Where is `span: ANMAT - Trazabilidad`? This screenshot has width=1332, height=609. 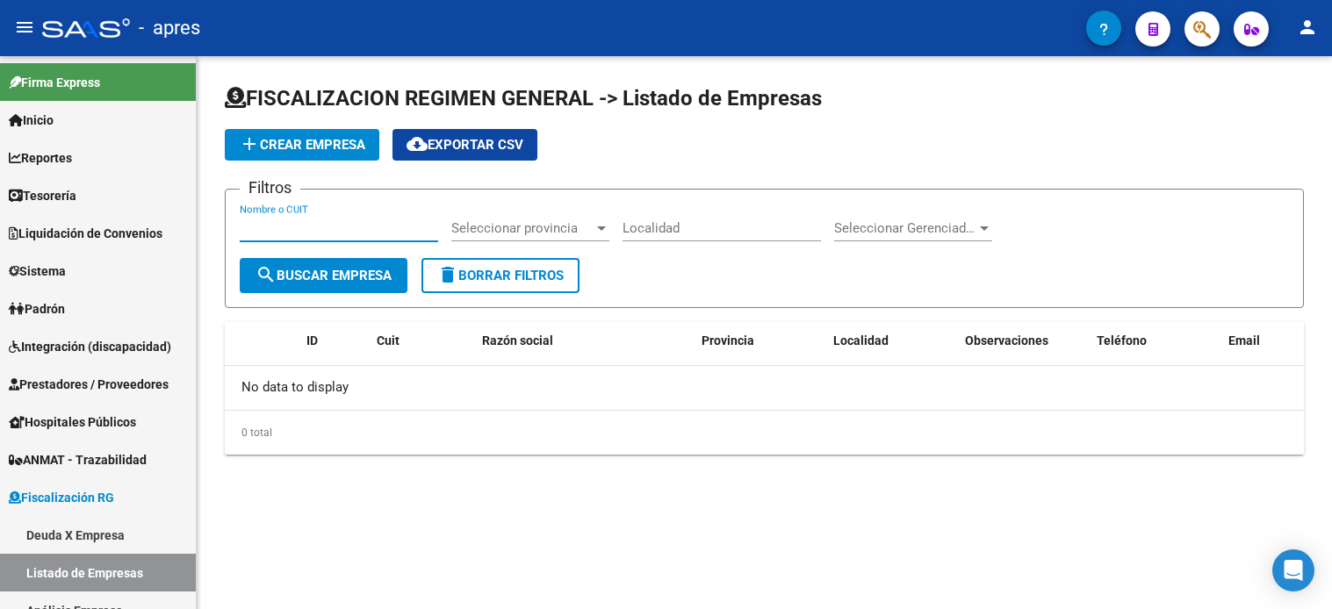 span: ANMAT - Trazabilidad is located at coordinates (77, 460).